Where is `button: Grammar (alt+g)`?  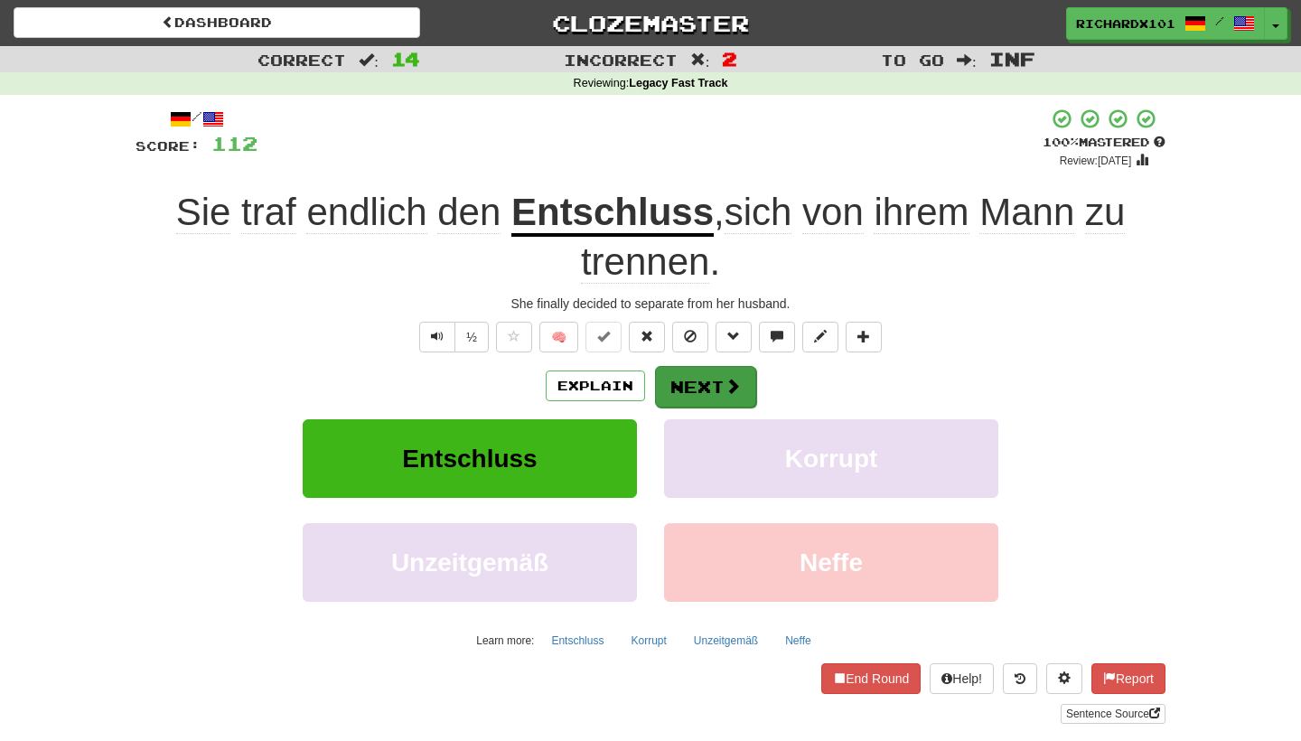
button: Grammar (alt+g) is located at coordinates (734, 337).